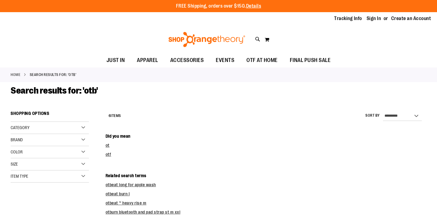 The height and width of the screenshot is (216, 437). What do you see at coordinates (310, 60) in the screenshot?
I see `span: FINAL PUSH SALE` at bounding box center [310, 60].